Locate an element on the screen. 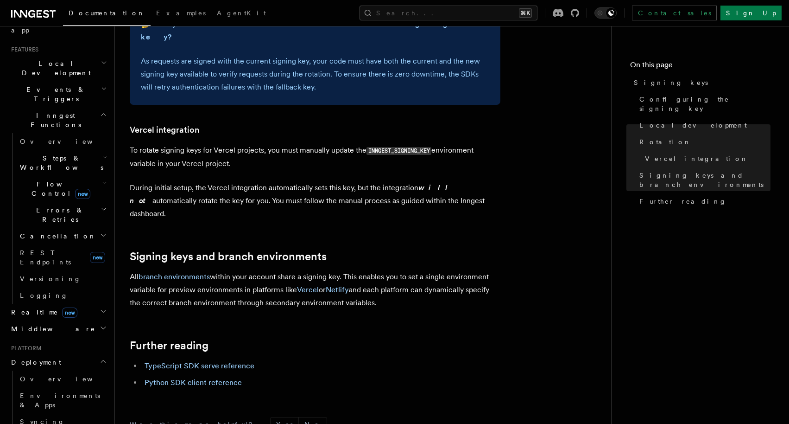 Image resolution: width=789 pixels, height=424 pixels. a: AgentKit is located at coordinates (242, 14).